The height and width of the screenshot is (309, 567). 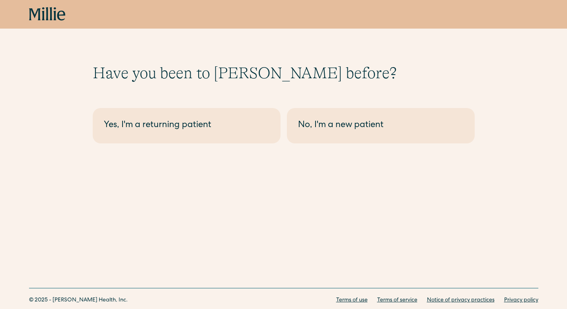 I want to click on div: Yes, I'm a returning patient, so click(x=187, y=126).